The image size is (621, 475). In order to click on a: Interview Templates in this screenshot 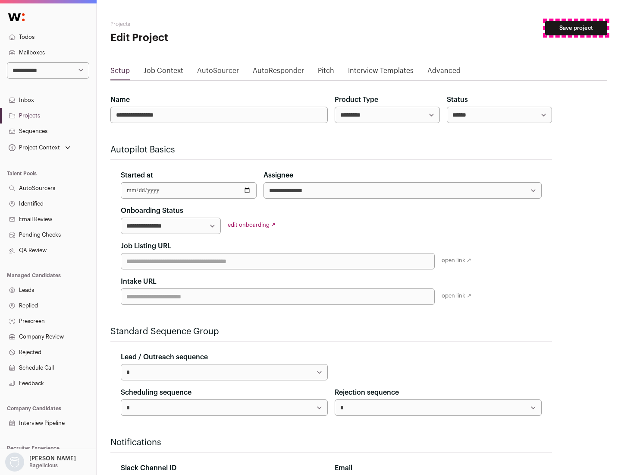, I will do `click(381, 72)`.